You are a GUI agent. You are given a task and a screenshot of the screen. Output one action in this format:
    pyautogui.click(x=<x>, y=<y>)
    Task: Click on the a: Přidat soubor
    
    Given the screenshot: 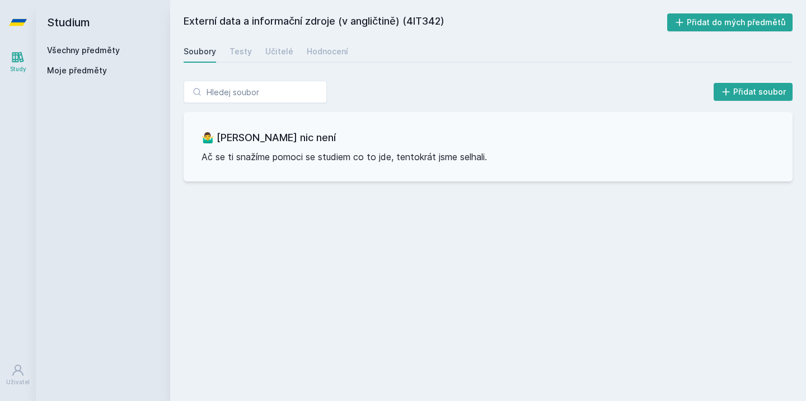 What is the action you would take?
    pyautogui.click(x=753, y=92)
    